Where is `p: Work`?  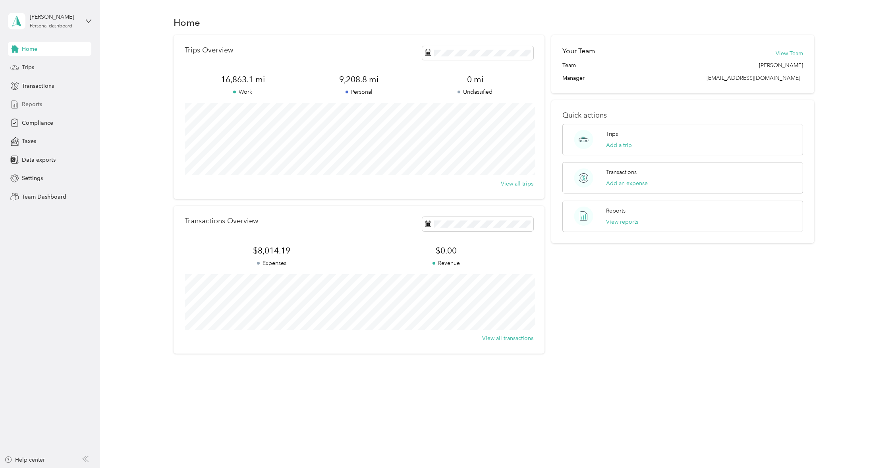 p: Work is located at coordinates (243, 92).